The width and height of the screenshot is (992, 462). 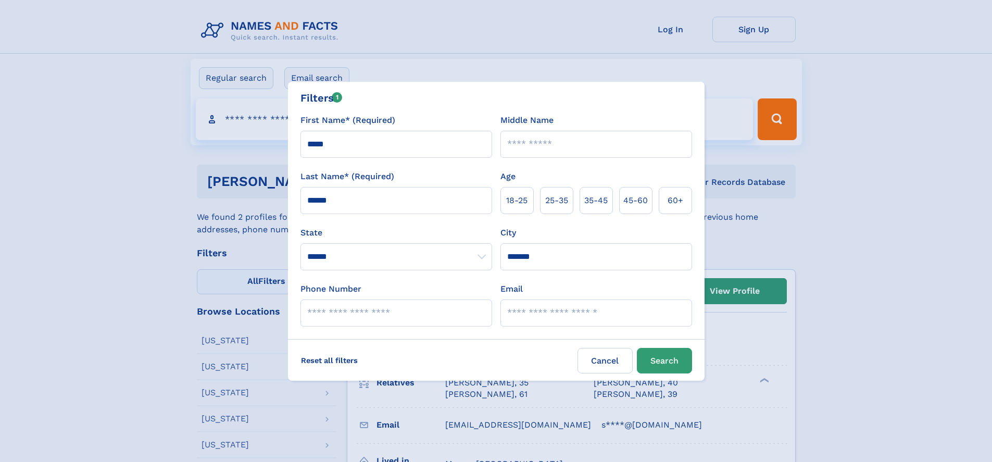 What do you see at coordinates (605, 360) in the screenshot?
I see `label: Cancel` at bounding box center [605, 360].